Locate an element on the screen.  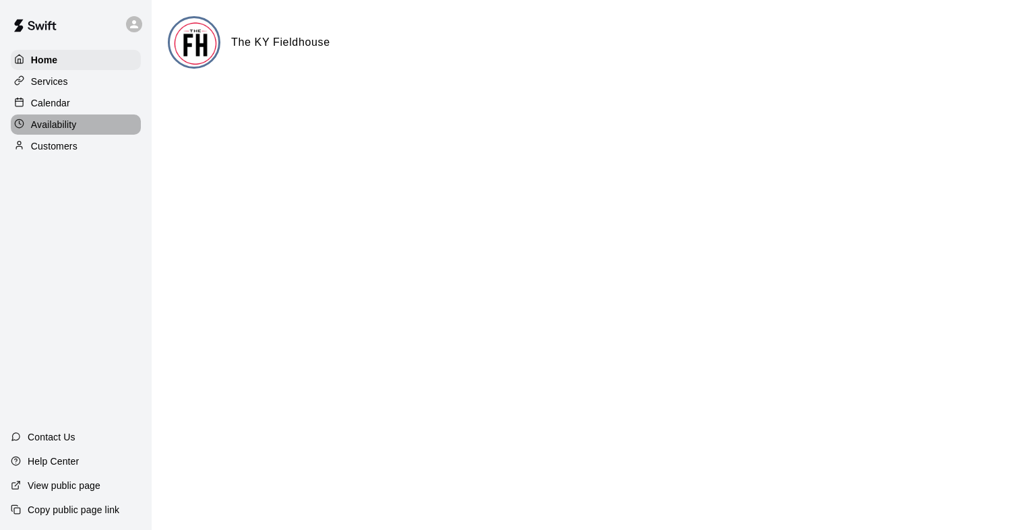
img: The KY Fieldhouse logo is located at coordinates (195, 43).